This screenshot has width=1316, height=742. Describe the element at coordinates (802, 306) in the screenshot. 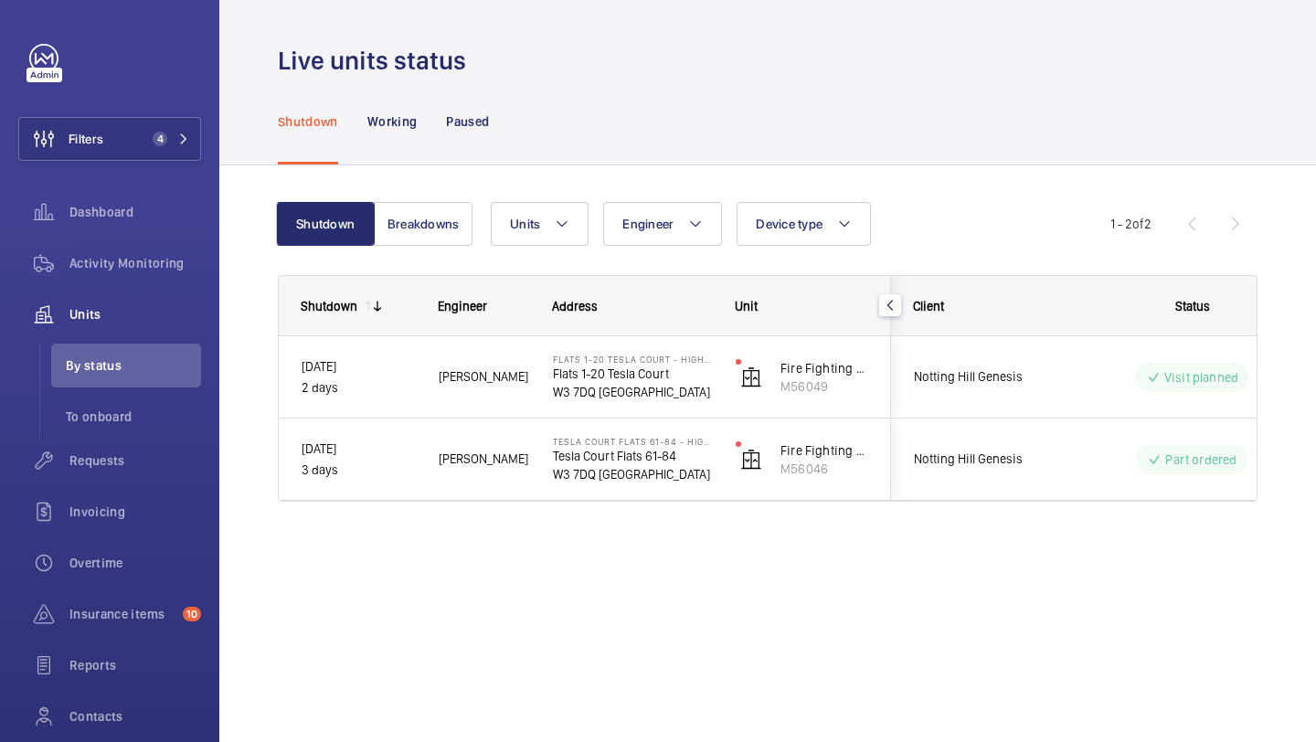

I see `div: Unit` at that location.